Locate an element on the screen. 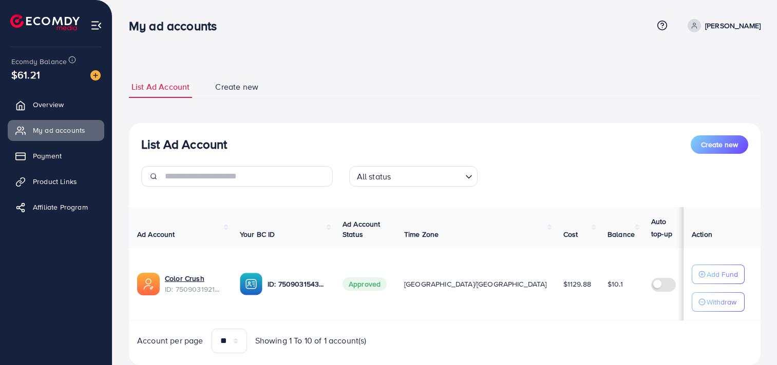 This screenshot has height=365, width=777. img: ic-ads-acc.e4c84228.svg is located at coordinates (148, 284).